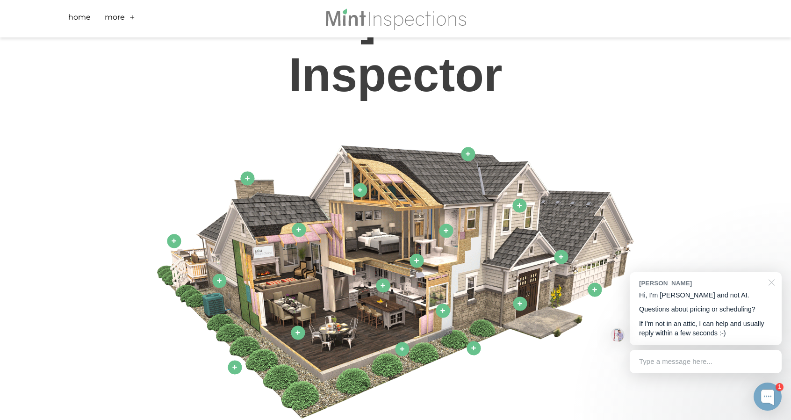 This screenshot has height=420, width=791. I want to click on img: Mint Inspections, so click(396, 19).